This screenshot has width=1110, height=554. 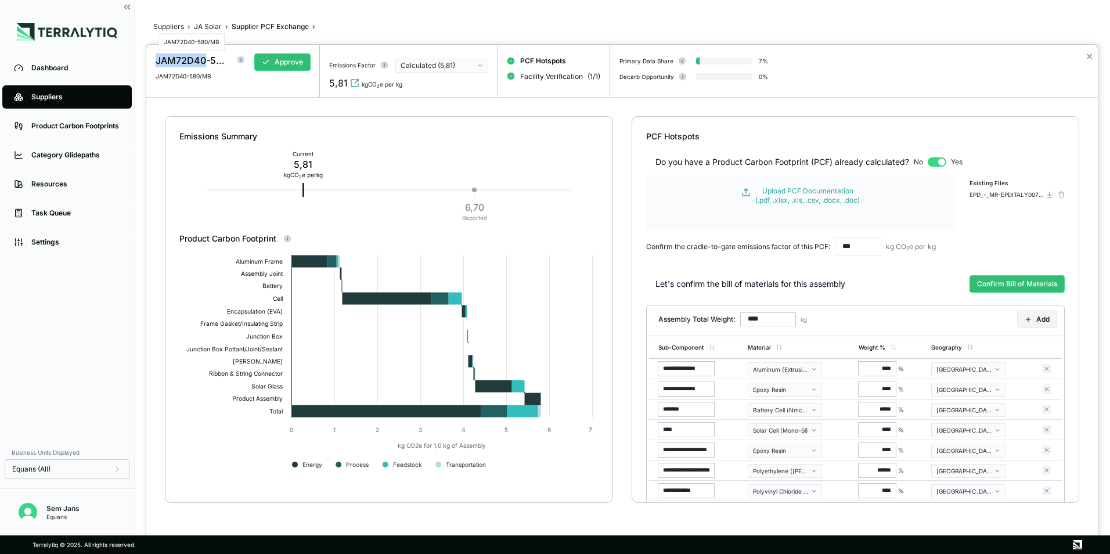 I want to click on button: Close, so click(x=1089, y=56).